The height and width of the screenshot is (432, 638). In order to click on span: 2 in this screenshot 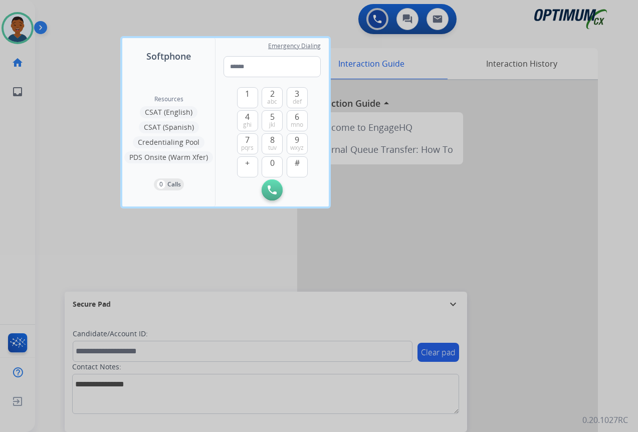, I will do `click(272, 94)`.